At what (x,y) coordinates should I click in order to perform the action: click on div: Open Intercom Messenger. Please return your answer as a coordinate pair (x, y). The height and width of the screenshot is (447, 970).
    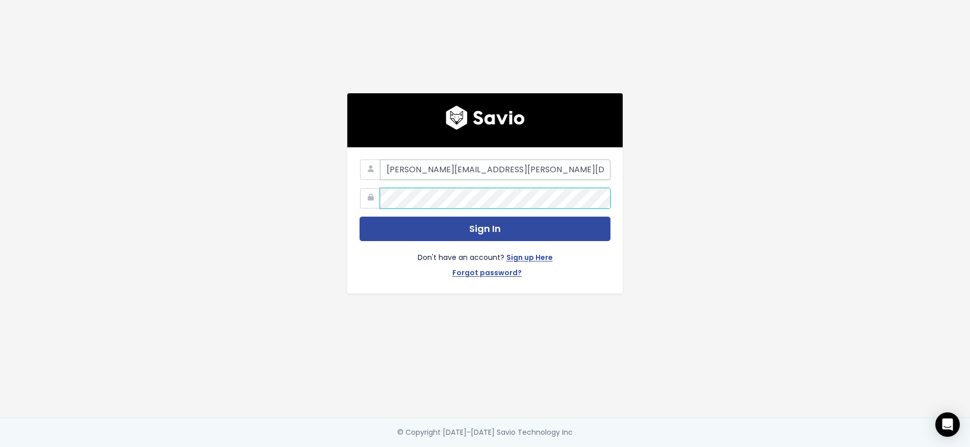
    Looking at the image, I should click on (947, 425).